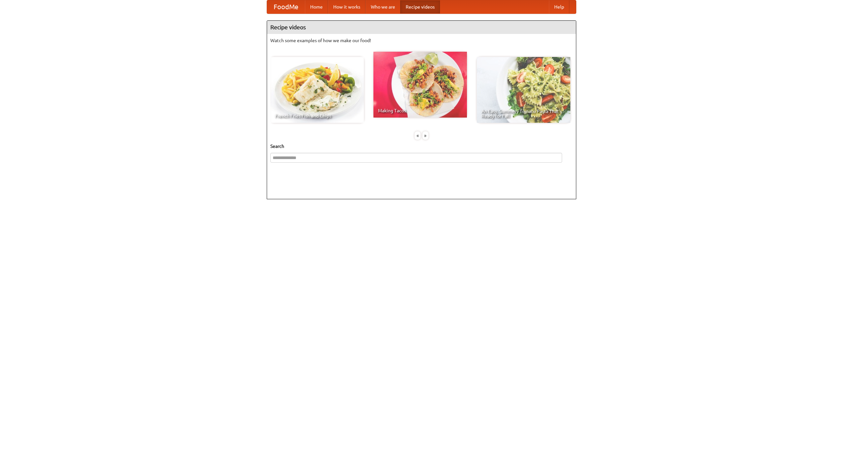 The image size is (843, 466). Describe the element at coordinates (317, 116) in the screenshot. I see `span: French Fries Fish and Chips` at that location.